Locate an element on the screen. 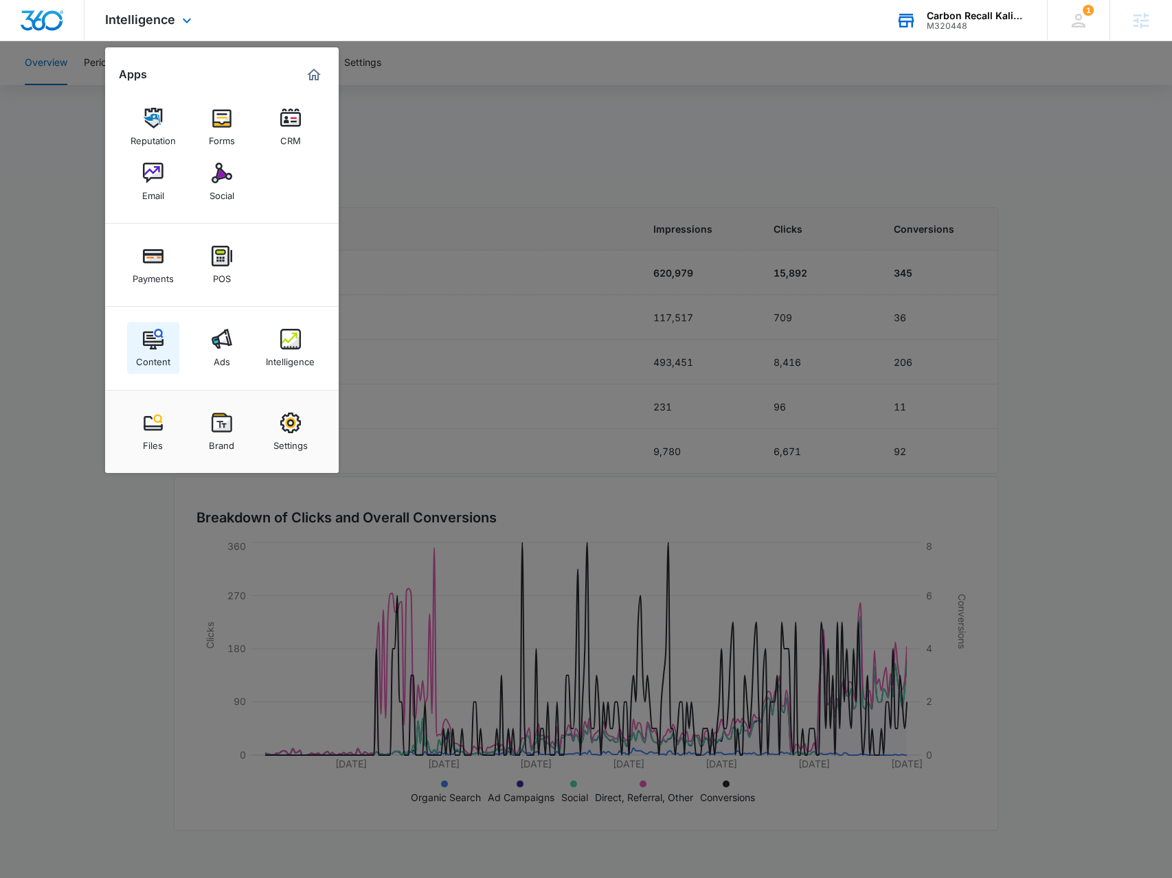 The width and height of the screenshot is (1172, 878). a: Marketing 360® Dashboard is located at coordinates (314, 75).